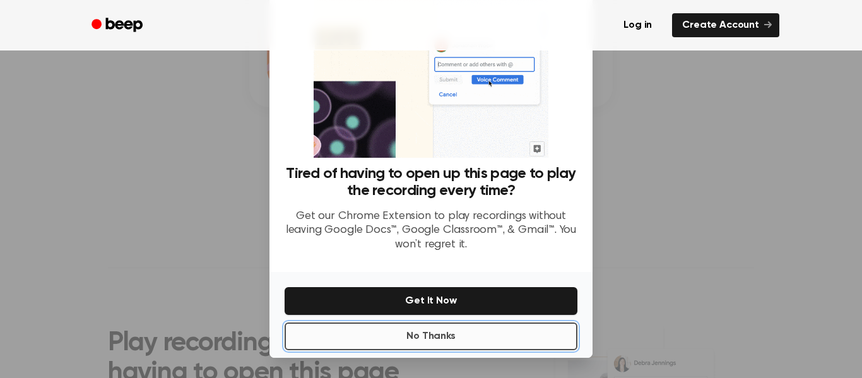 This screenshot has height=378, width=862. Describe the element at coordinates (431, 336) in the screenshot. I see `button: No Thanks` at that location.